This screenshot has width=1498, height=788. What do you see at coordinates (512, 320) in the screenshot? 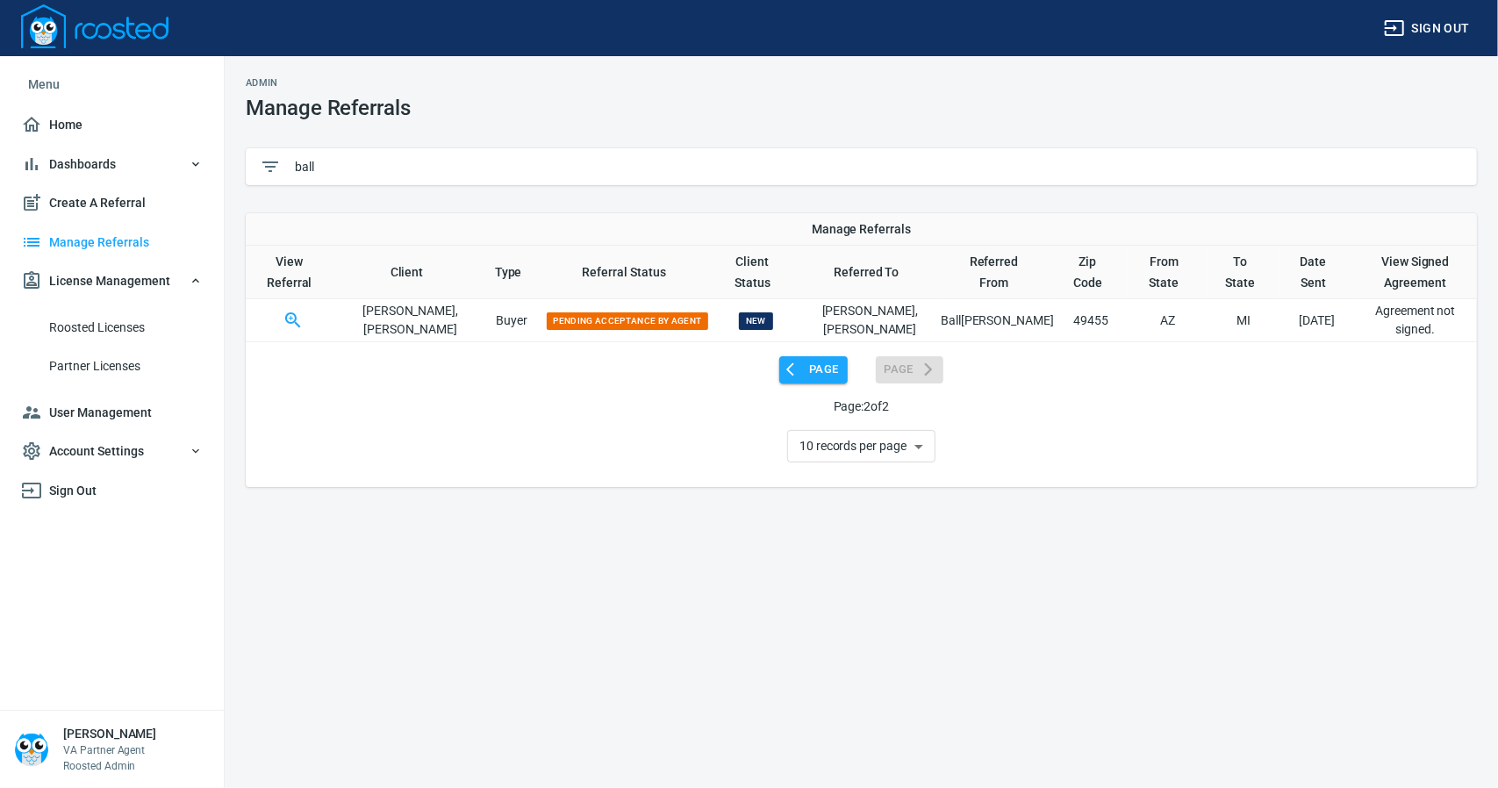
I see `p: Buyer` at bounding box center [512, 320].